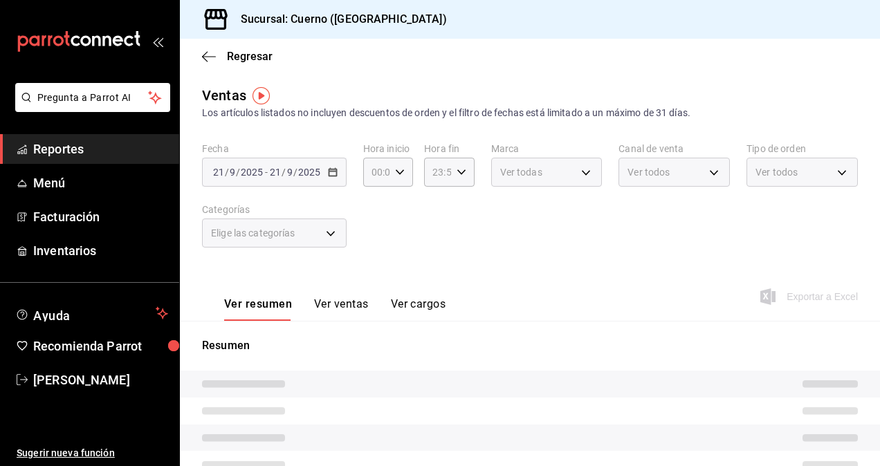  I want to click on button: Ver ventas, so click(341, 309).